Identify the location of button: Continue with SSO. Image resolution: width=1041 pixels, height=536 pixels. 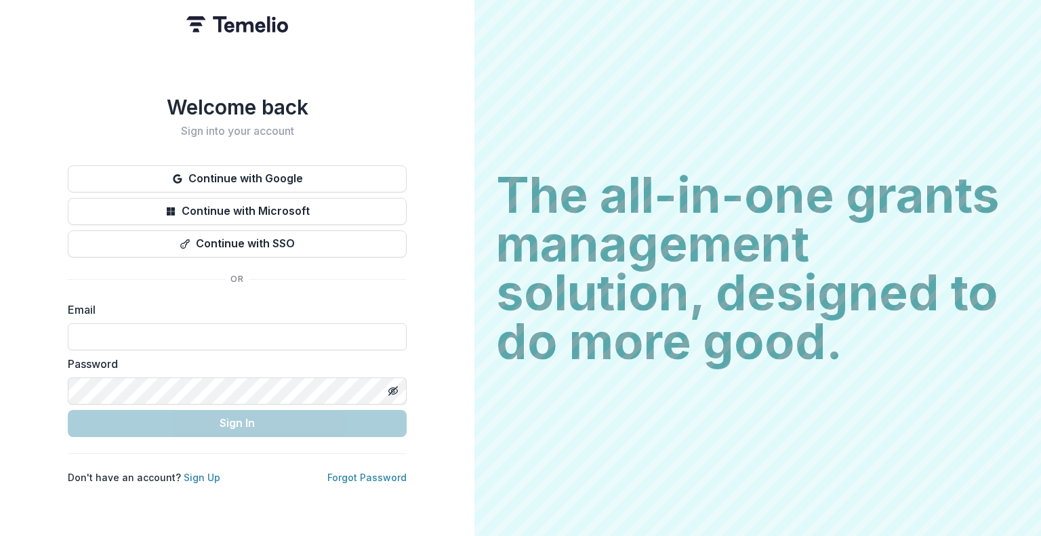
(237, 244).